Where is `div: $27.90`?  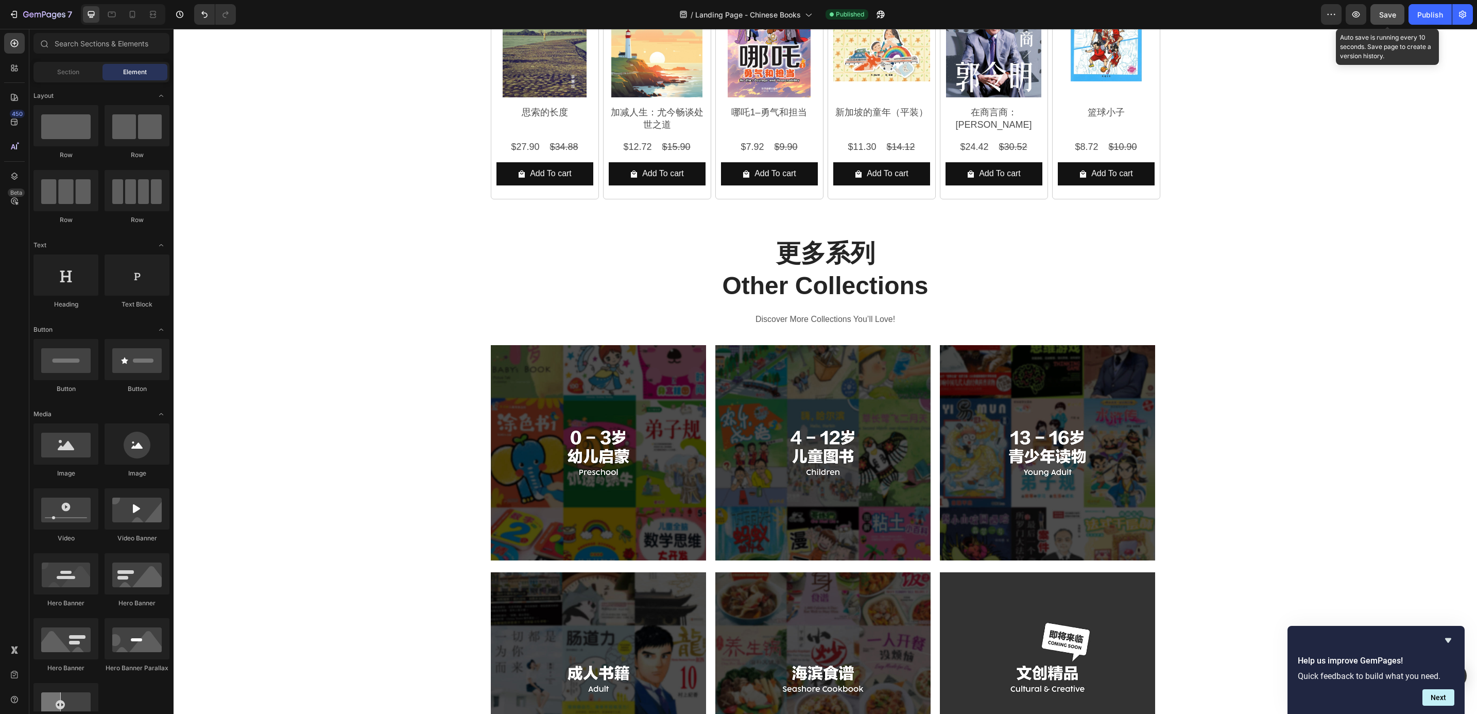
div: $27.90 is located at coordinates (351, 118).